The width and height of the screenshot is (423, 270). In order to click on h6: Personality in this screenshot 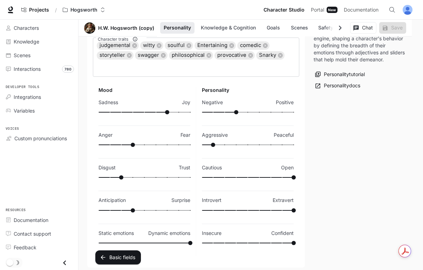, I will do `click(248, 90)`.